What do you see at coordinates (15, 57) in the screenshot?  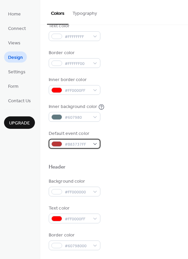 I see `span: Design` at bounding box center [15, 57].